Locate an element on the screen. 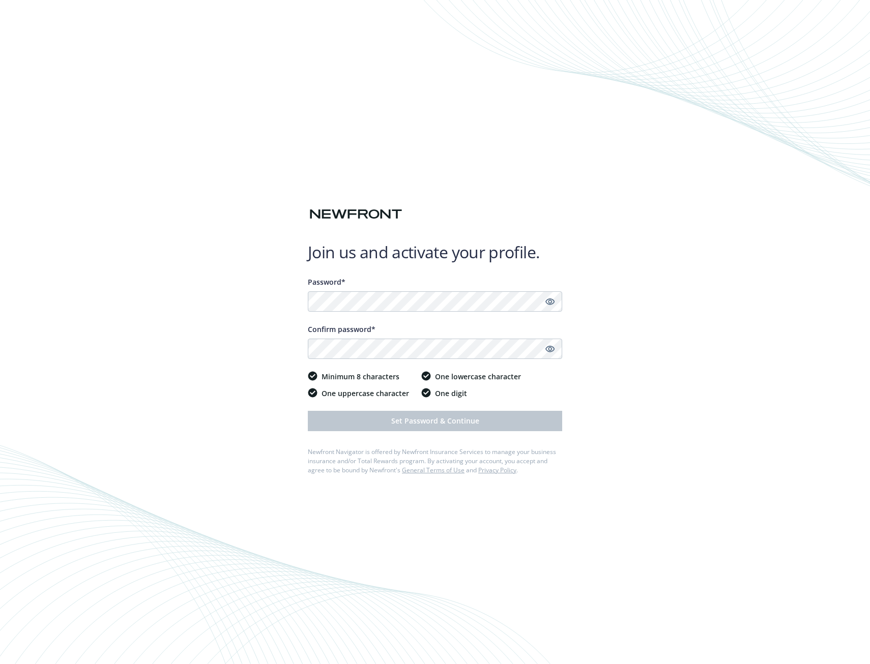 This screenshot has height=664, width=870. span: Minimum 8 characters is located at coordinates (360, 376).